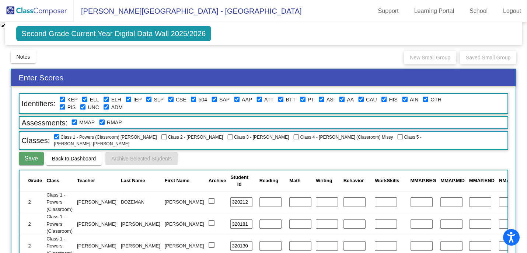 The width and height of the screenshot is (527, 253). What do you see at coordinates (372, 100) in the screenshot?
I see `label: Caucasian` at bounding box center [372, 100].